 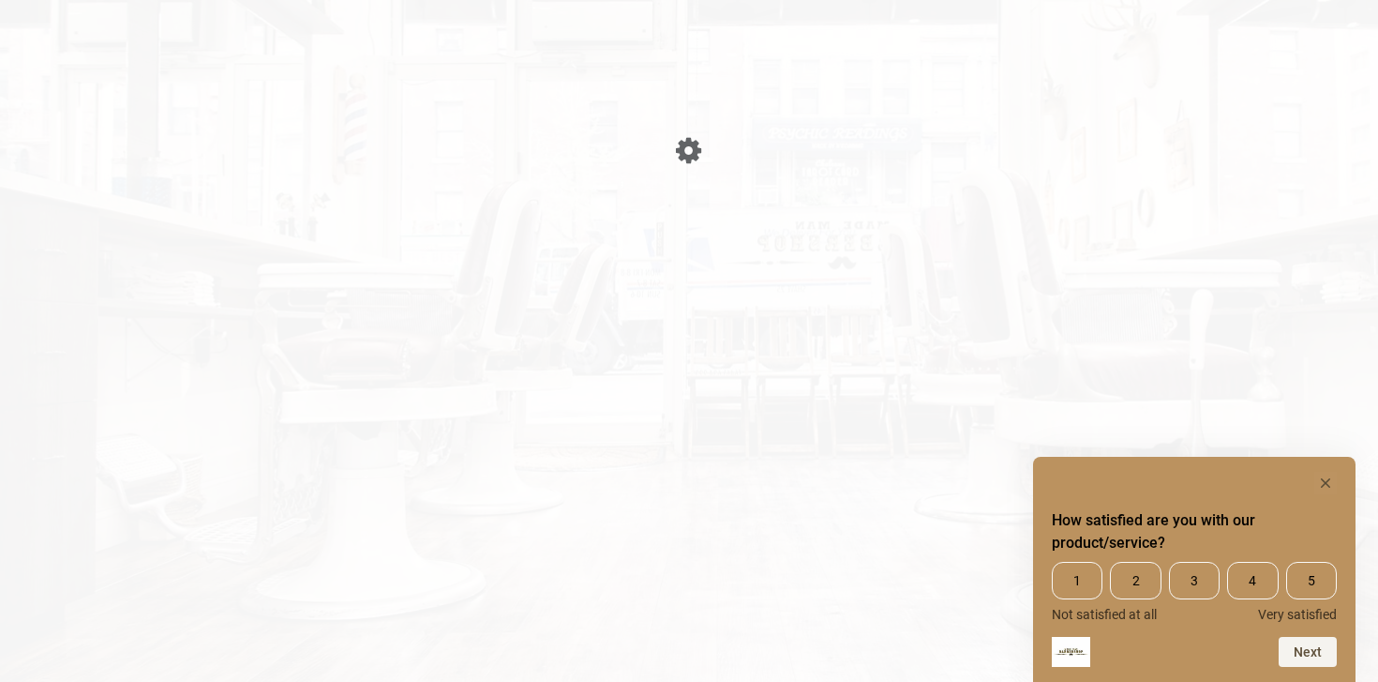 What do you see at coordinates (1252, 580) in the screenshot?
I see `span: 4` at bounding box center [1252, 580].